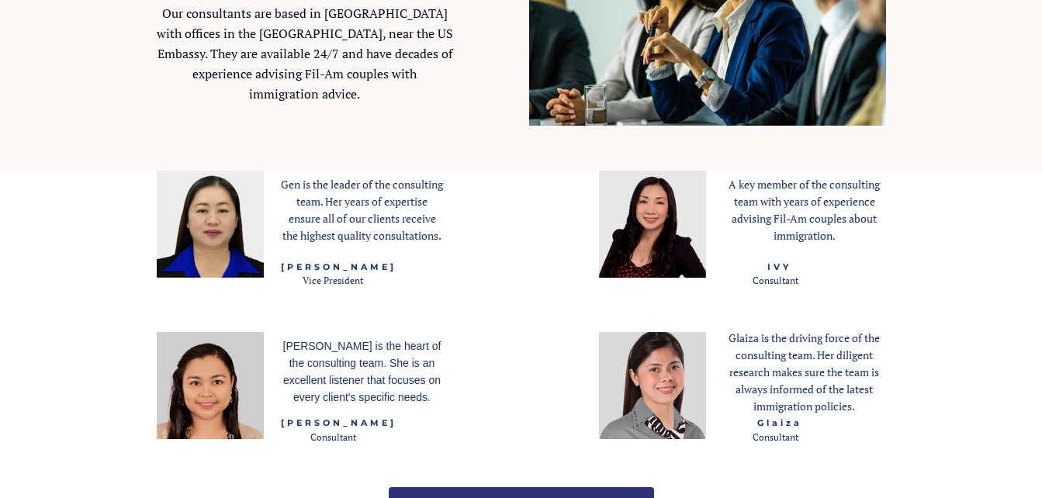 The image size is (1042, 498). Describe the element at coordinates (779, 267) in the screenshot. I see `span: IVY` at that location.